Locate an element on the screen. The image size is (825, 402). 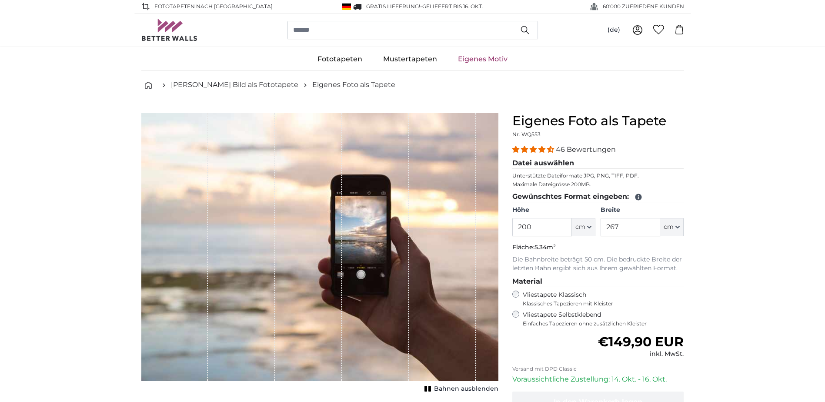
label: Höhe is located at coordinates (554, 210).